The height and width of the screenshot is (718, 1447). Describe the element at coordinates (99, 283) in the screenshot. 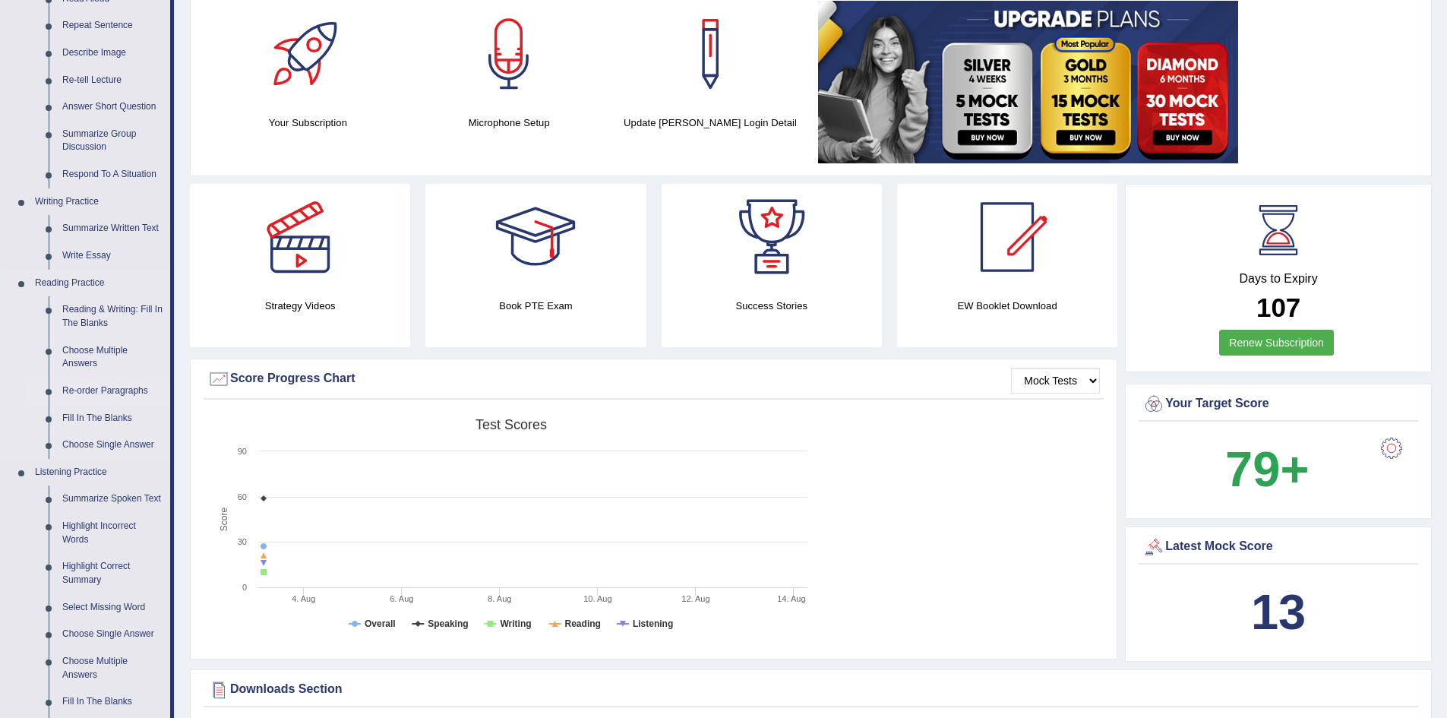

I see `a: Reading Practice` at that location.